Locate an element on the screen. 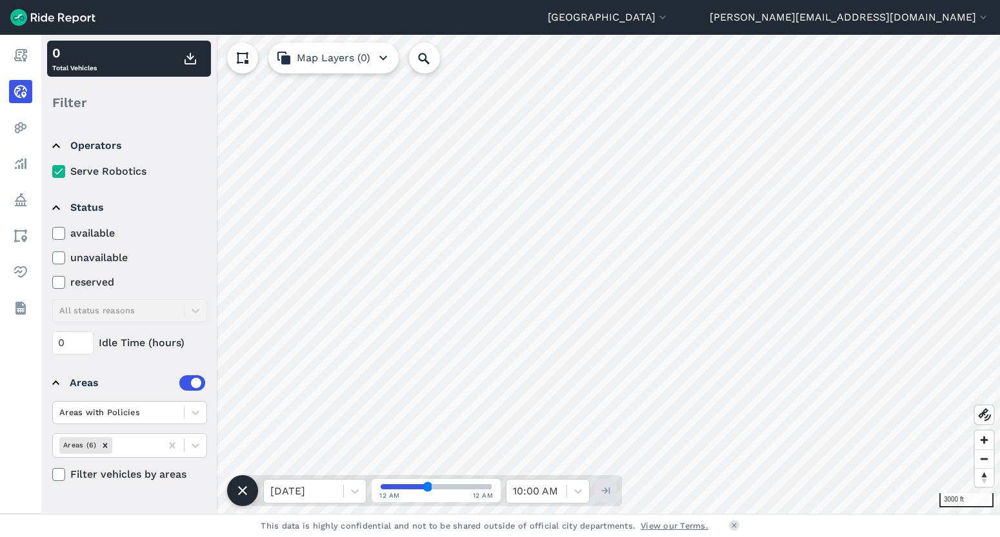 This screenshot has width=1000, height=537. div: Idle Time (hours) is located at coordinates (130, 343).